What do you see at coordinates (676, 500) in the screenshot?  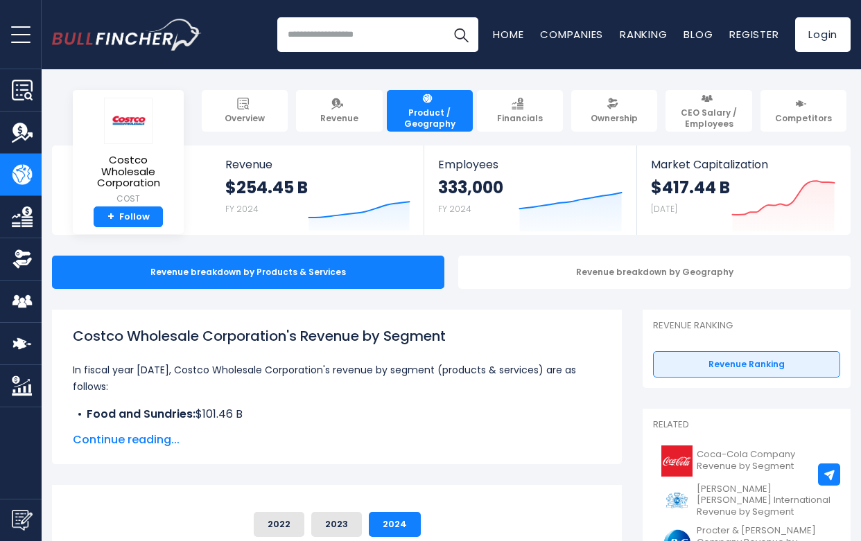 I see `img: PM logo` at bounding box center [676, 500].